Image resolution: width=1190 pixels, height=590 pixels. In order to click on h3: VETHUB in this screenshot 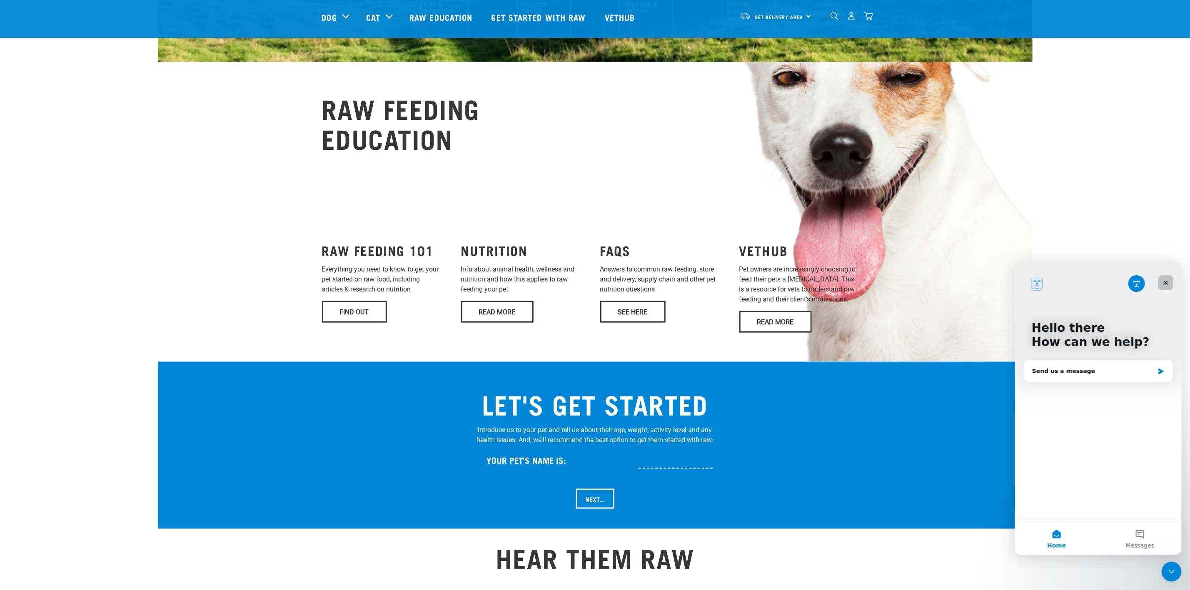, I will do `click(804, 250)`.